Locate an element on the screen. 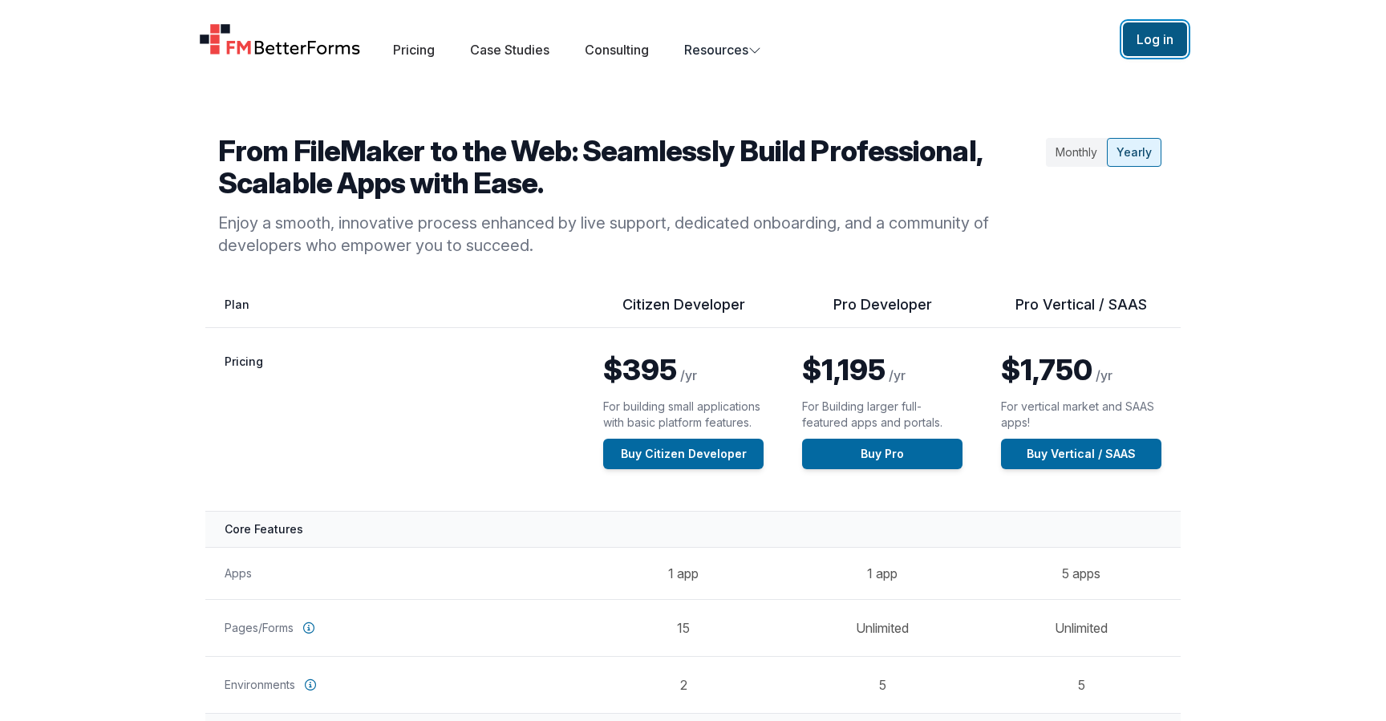  th: Pro Vertical / SAAS is located at coordinates (1081, 311).